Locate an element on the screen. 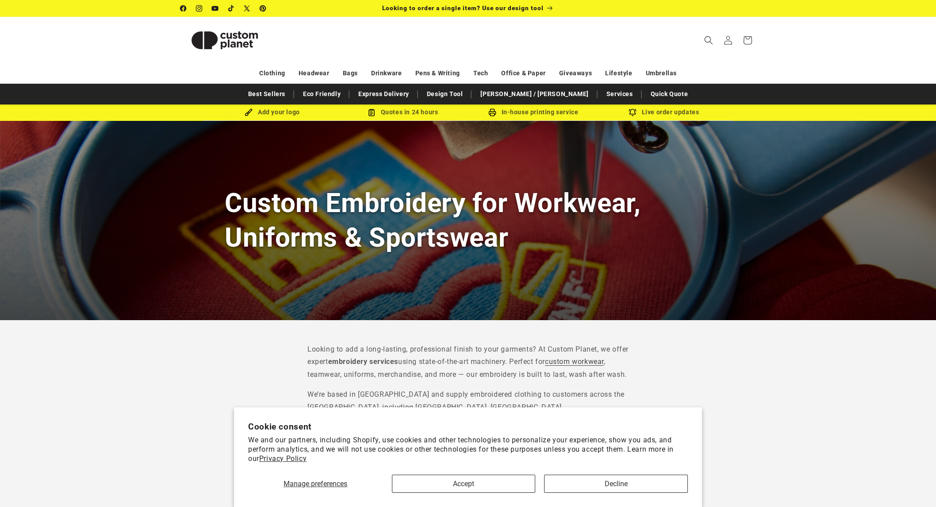 This screenshot has height=507, width=936. p: Looking to add a long-lasting, professional finish to your garments? At Custom Planet, we offer e... is located at coordinates (468, 362).